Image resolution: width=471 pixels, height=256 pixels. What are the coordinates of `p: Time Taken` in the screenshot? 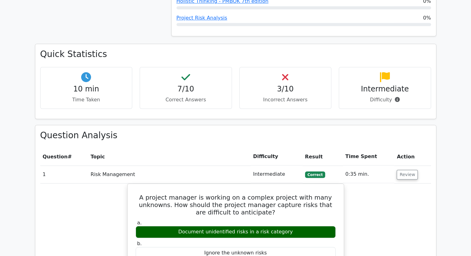 It's located at (86, 100).